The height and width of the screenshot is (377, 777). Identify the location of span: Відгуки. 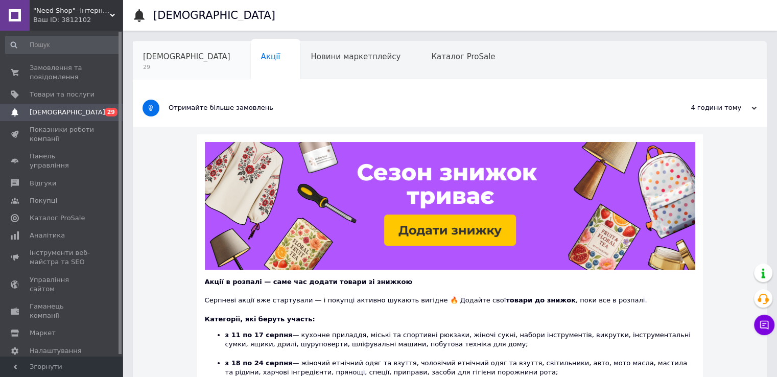
(43, 183).